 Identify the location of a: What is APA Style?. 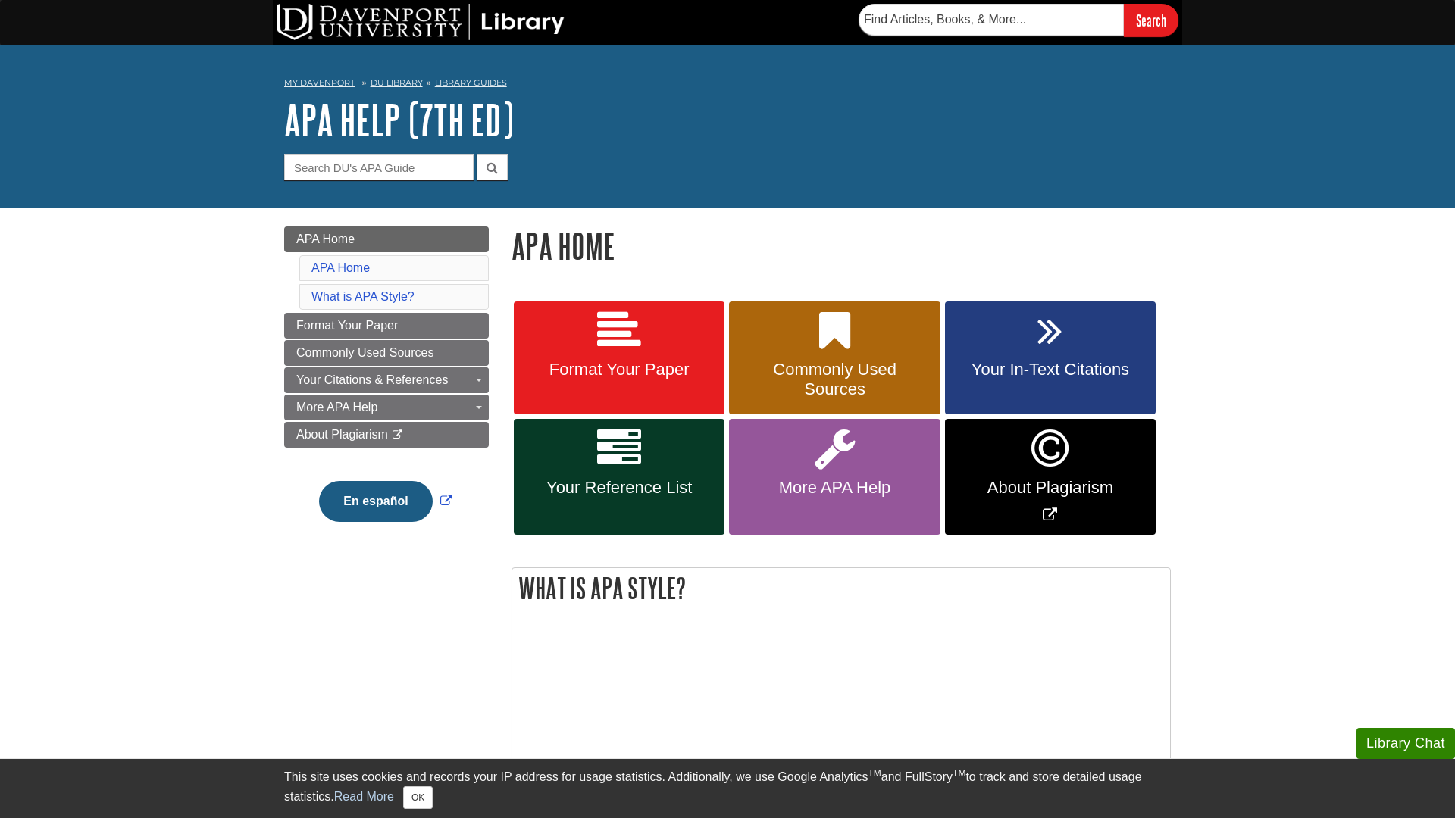
(363, 296).